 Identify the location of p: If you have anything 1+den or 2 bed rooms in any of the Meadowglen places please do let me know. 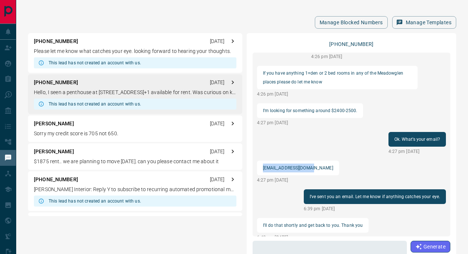
(337, 78).